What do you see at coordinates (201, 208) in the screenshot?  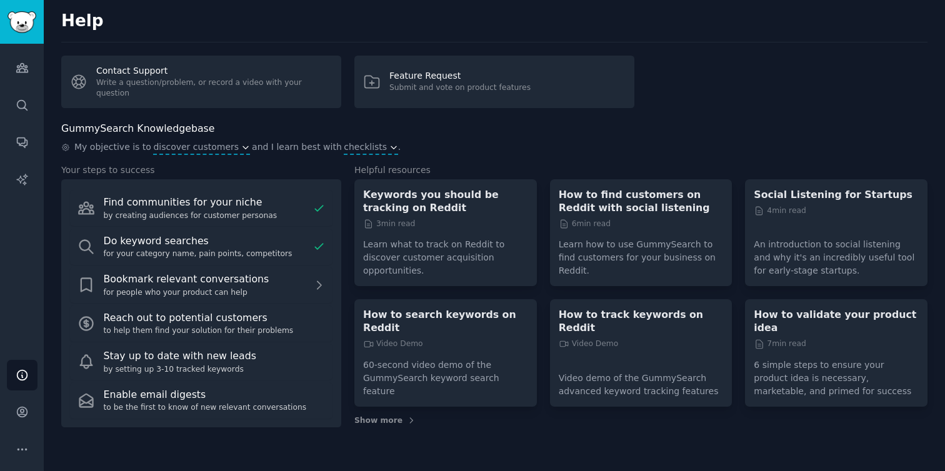 I see `a: Find communities for your nicheby creating audiences for customer personas` at bounding box center [201, 208].